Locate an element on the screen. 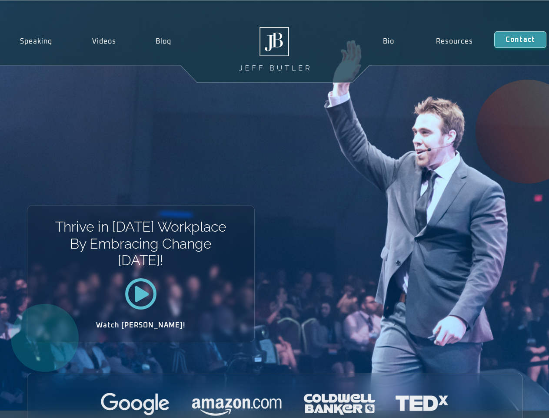  nav: Menu is located at coordinates (428, 41).